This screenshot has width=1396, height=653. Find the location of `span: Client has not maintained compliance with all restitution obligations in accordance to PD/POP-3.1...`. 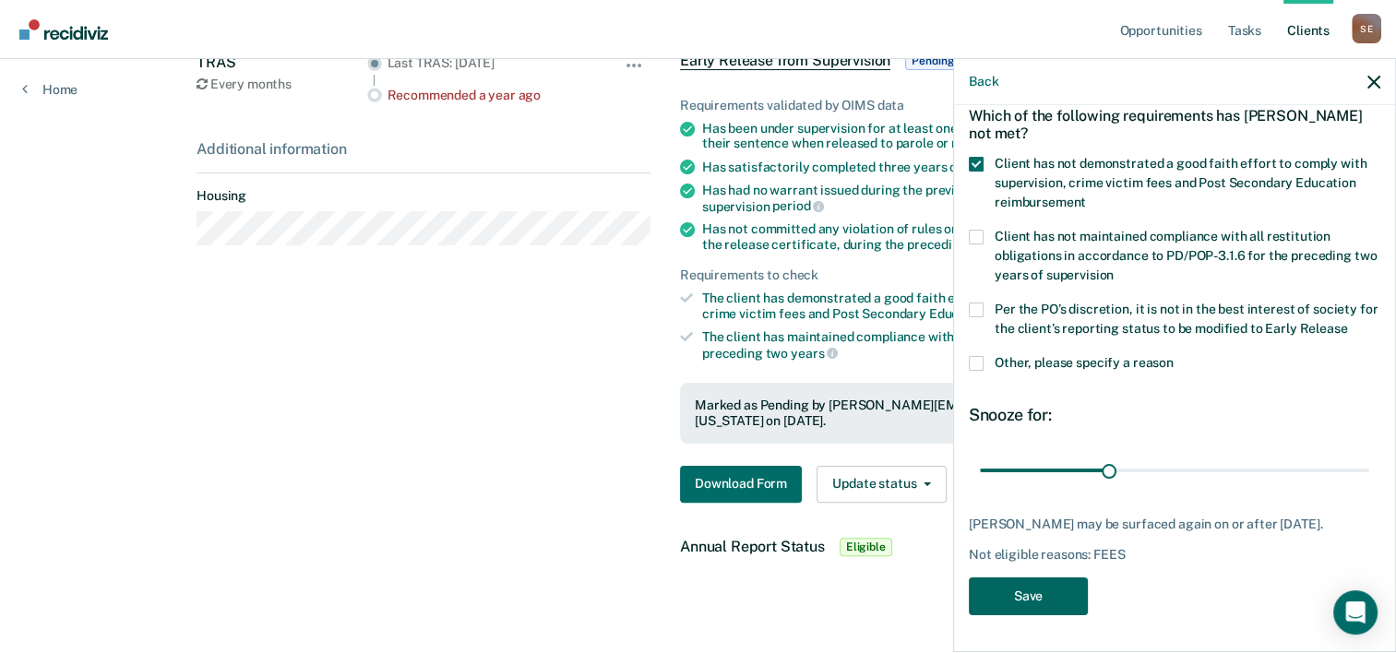

span: Client has not maintained compliance with all restitution obligations in accordance to PD/POP-3.1... is located at coordinates (1185, 256).